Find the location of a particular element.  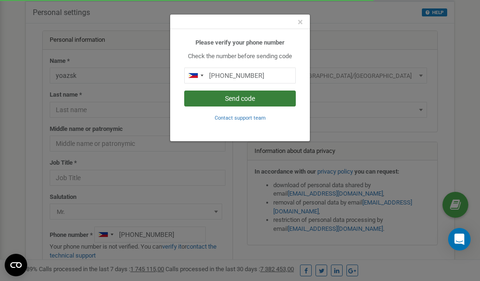

button: Send code is located at coordinates (240, 98).